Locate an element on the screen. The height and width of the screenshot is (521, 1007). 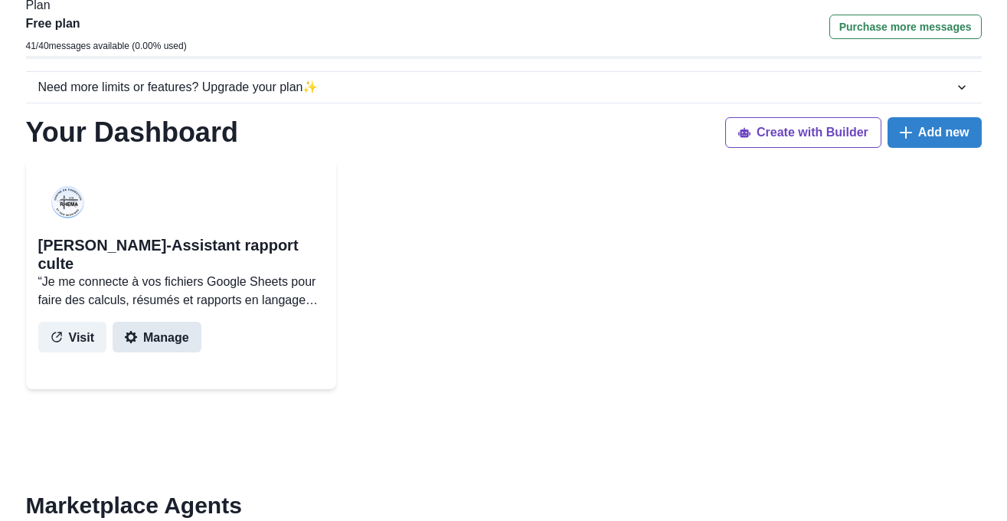
div: Need more limits or features? Upgrade your plan ✨ is located at coordinates (496, 87).